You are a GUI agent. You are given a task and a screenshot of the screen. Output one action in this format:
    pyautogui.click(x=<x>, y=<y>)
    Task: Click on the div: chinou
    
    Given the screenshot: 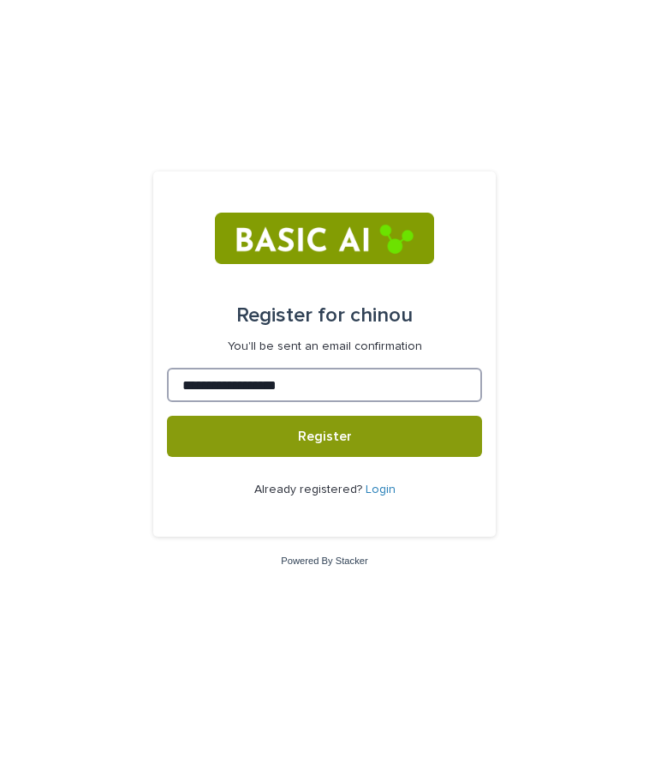 What is the action you would take?
    pyautogui.click(x=325, y=315)
    